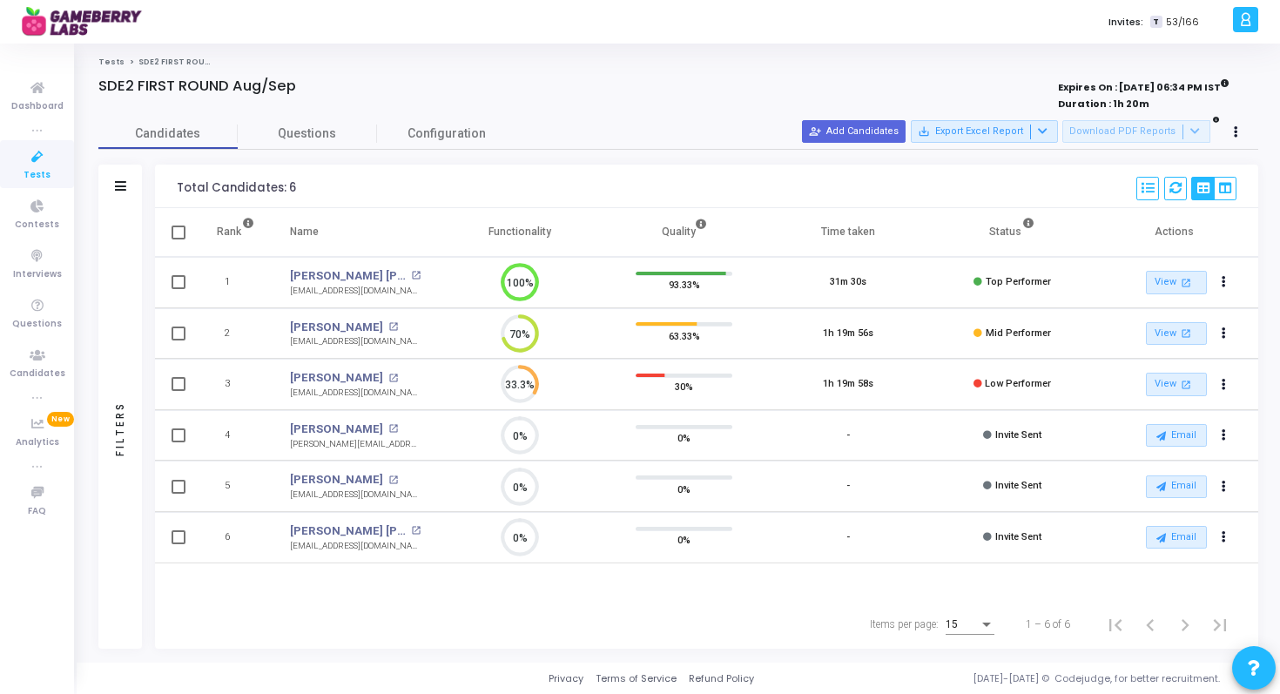  Describe the element at coordinates (566, 679) in the screenshot. I see `a: Privacy` at that location.